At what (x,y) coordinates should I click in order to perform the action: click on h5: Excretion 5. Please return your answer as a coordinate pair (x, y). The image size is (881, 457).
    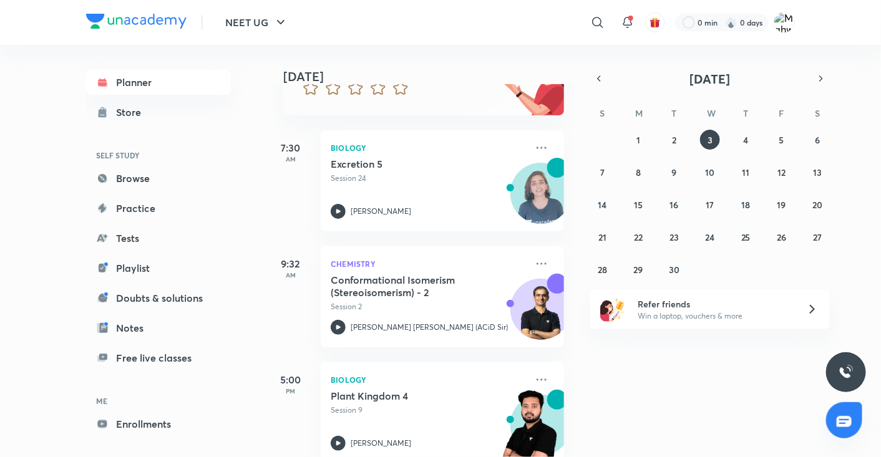
    Looking at the image, I should click on (408, 164).